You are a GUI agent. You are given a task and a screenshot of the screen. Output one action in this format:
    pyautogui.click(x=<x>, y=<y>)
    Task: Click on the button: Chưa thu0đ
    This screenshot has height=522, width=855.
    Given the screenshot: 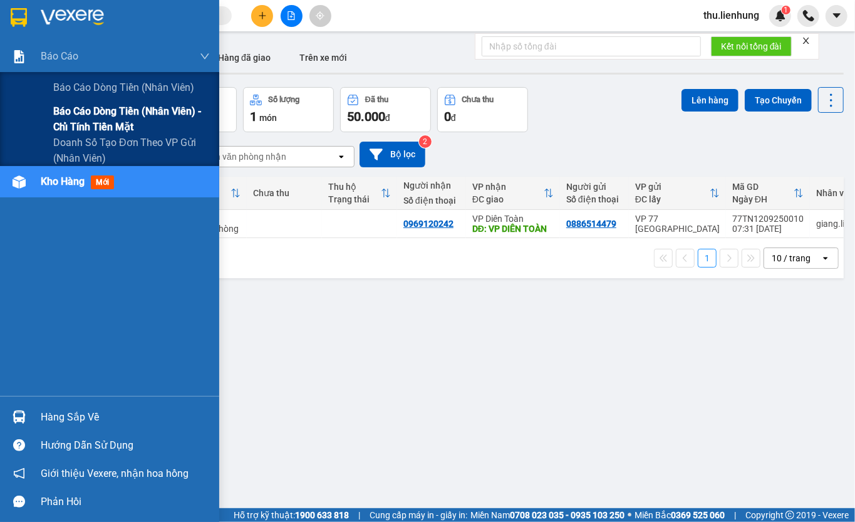 What is the action you would take?
    pyautogui.click(x=482, y=110)
    